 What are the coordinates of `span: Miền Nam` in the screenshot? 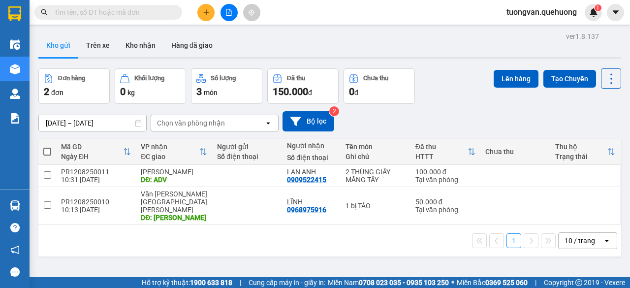 It's located at (388, 283).